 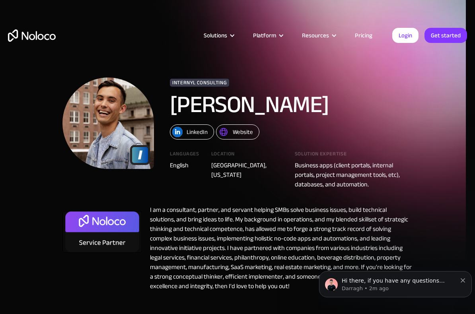 I want to click on div: I am a consultant, partner, and servant helping SMBs solve business issues, build technical solut..., so click(x=277, y=248).